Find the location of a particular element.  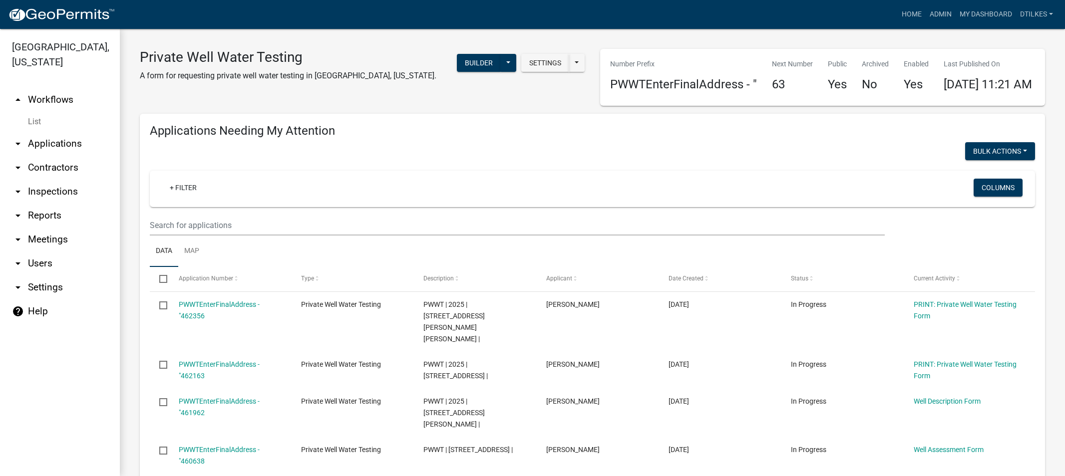

datatable-header-cell: Current Activity is located at coordinates (965, 279).